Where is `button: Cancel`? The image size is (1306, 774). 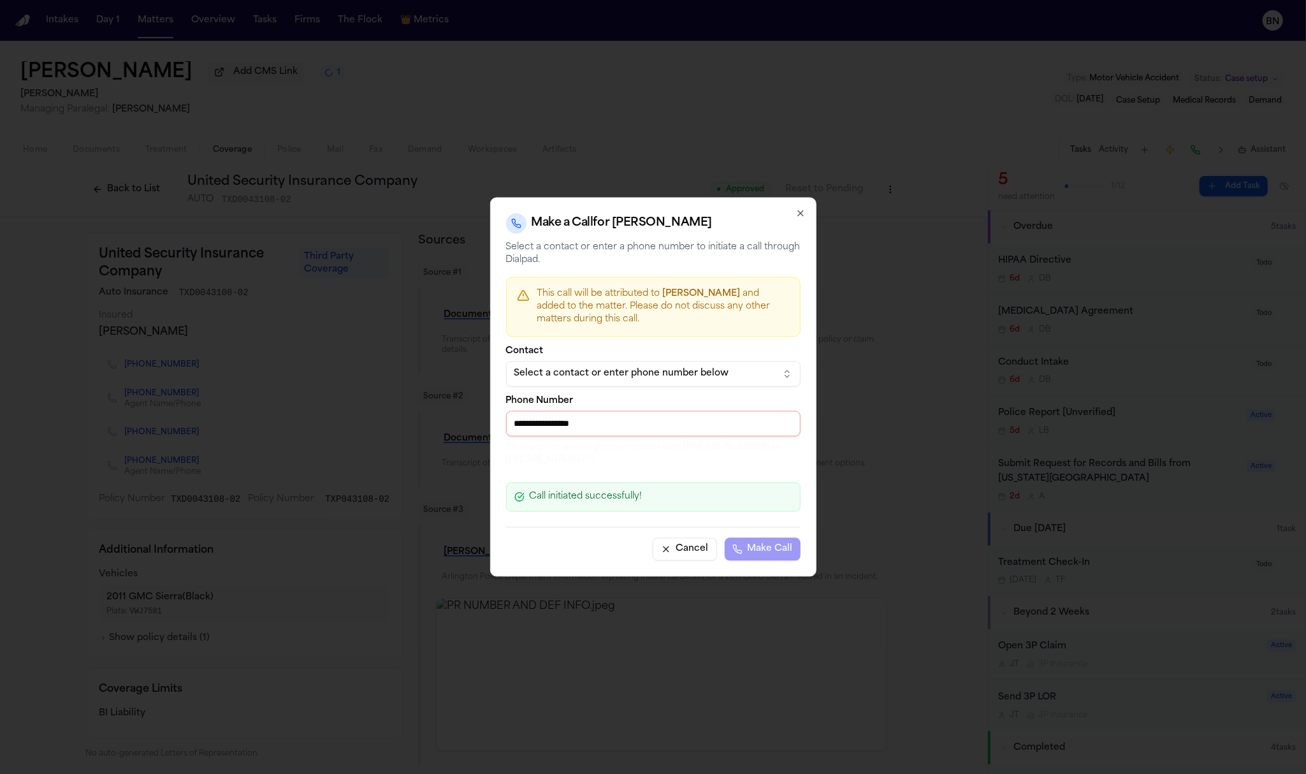
button: Cancel is located at coordinates (684, 549).